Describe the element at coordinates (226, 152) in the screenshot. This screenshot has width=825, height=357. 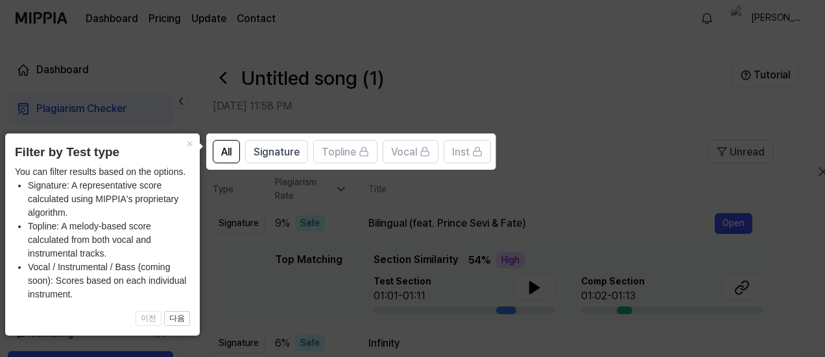
I see `span: All` at that location.